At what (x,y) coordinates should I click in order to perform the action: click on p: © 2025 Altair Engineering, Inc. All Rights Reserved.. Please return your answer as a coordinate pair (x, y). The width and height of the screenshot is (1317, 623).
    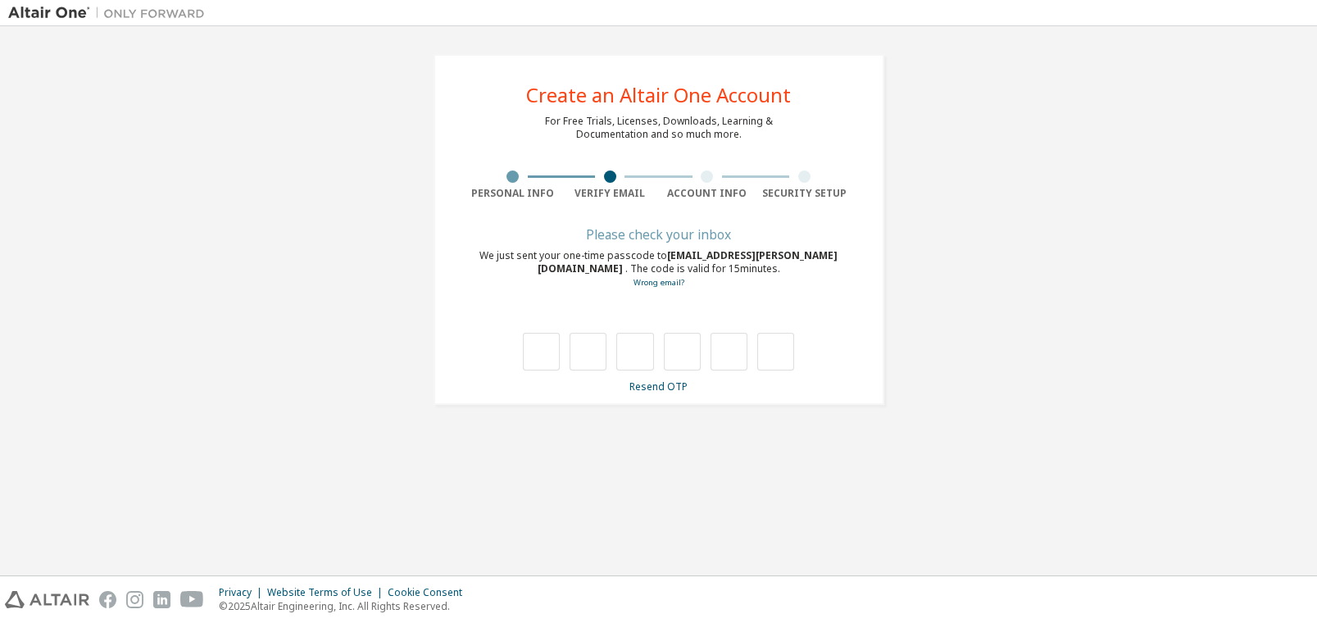
    Looking at the image, I should click on (345, 606).